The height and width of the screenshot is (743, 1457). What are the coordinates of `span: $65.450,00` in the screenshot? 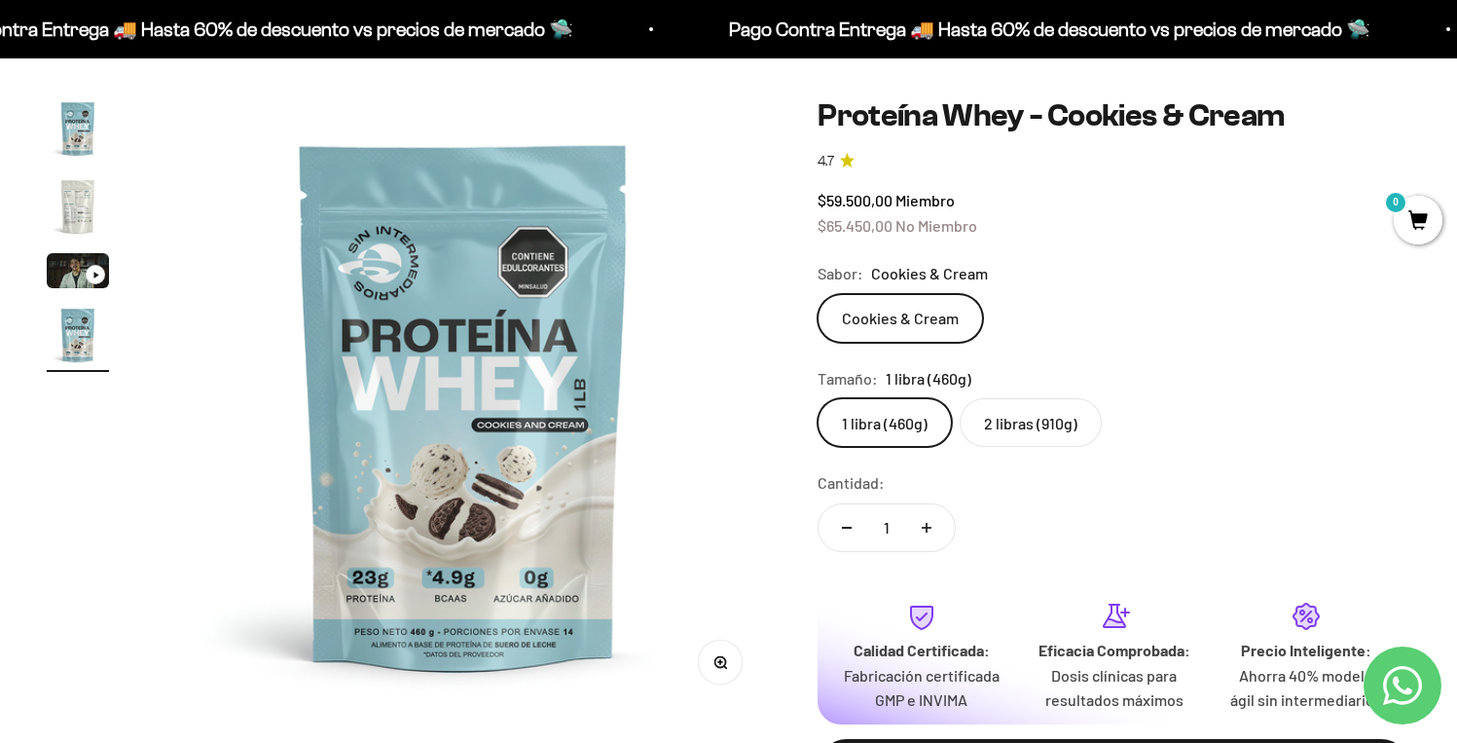 It's located at (855, 225).